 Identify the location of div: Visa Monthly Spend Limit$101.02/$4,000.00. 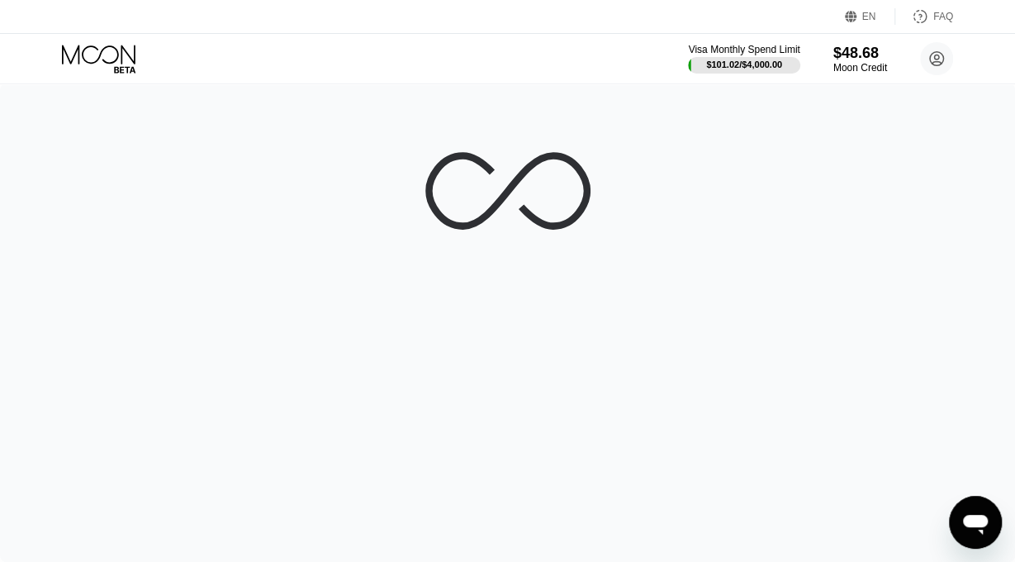
(743, 59).